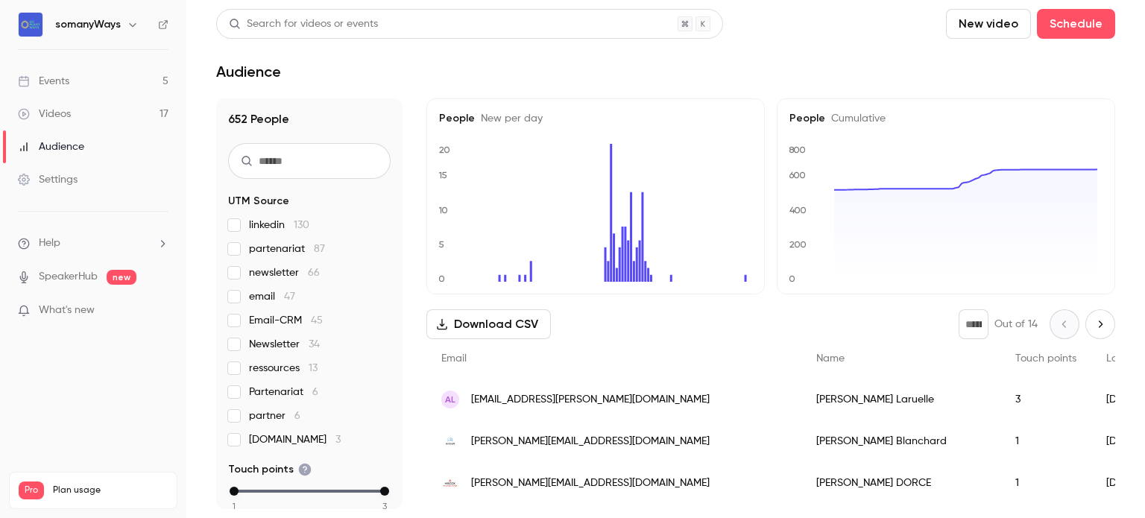 The height and width of the screenshot is (518, 1145). What do you see at coordinates (287, 249) in the screenshot?
I see `span: partenariat` at bounding box center [287, 249].